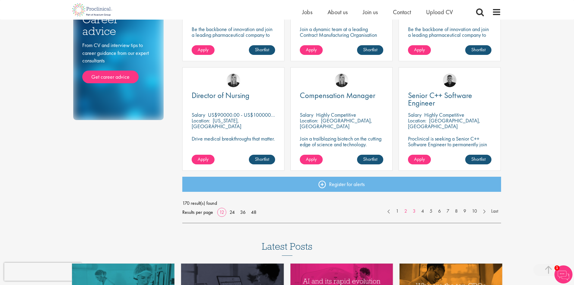  I want to click on p: Join a trailblazing biotech on the cutting edge of science and technology., so click(341, 141).